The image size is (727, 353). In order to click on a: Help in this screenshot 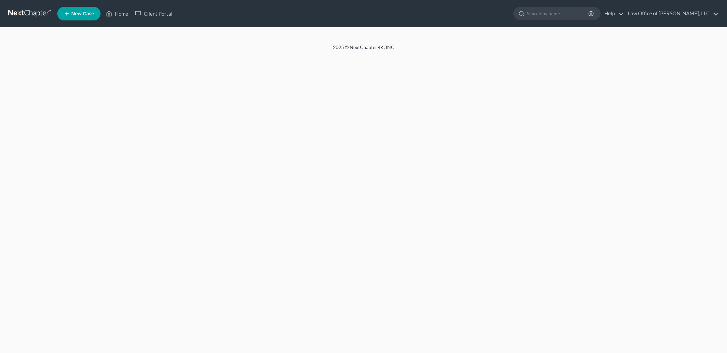, I will do `click(612, 14)`.